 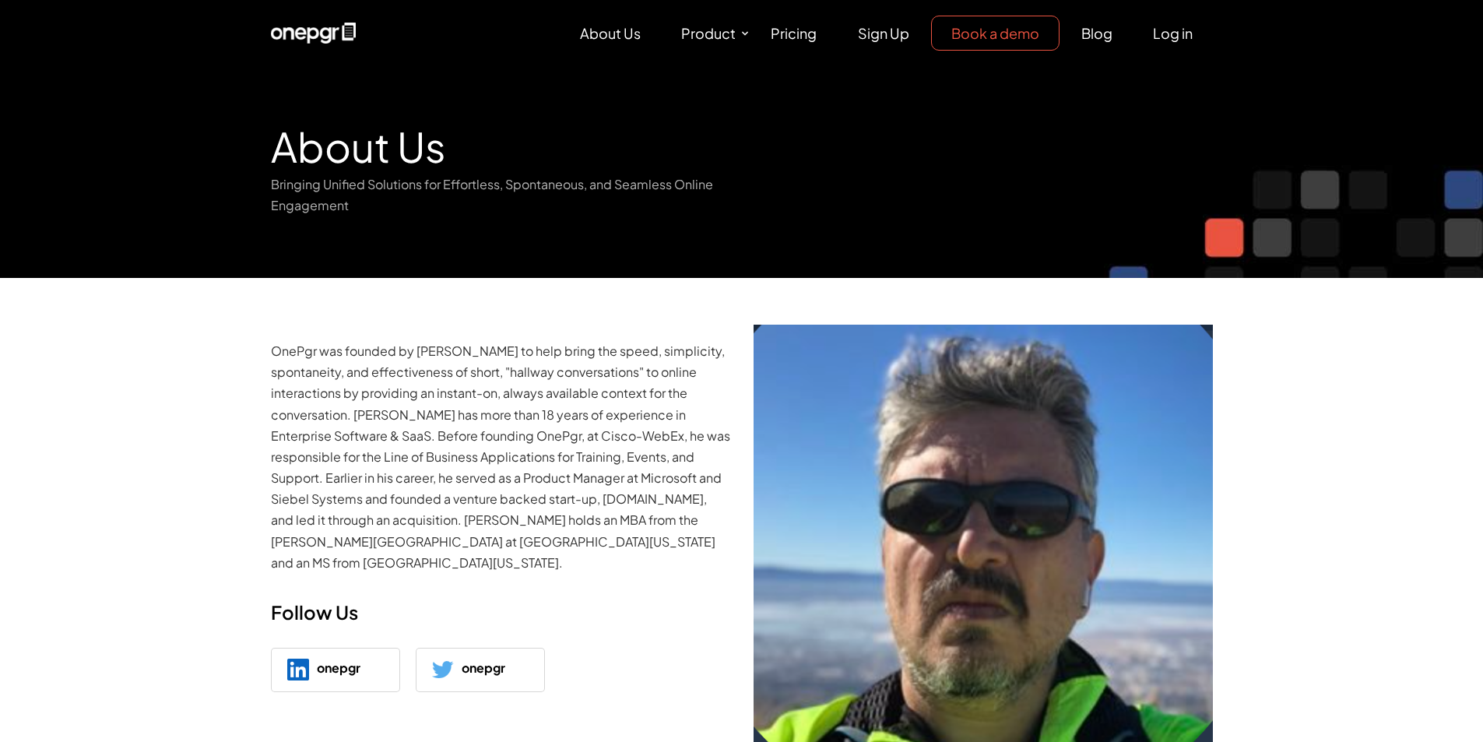 I want to click on p: Bringing Unified Solutions for Effortless, Spontaneous, and Seamless Online Engagement, so click(x=501, y=195).